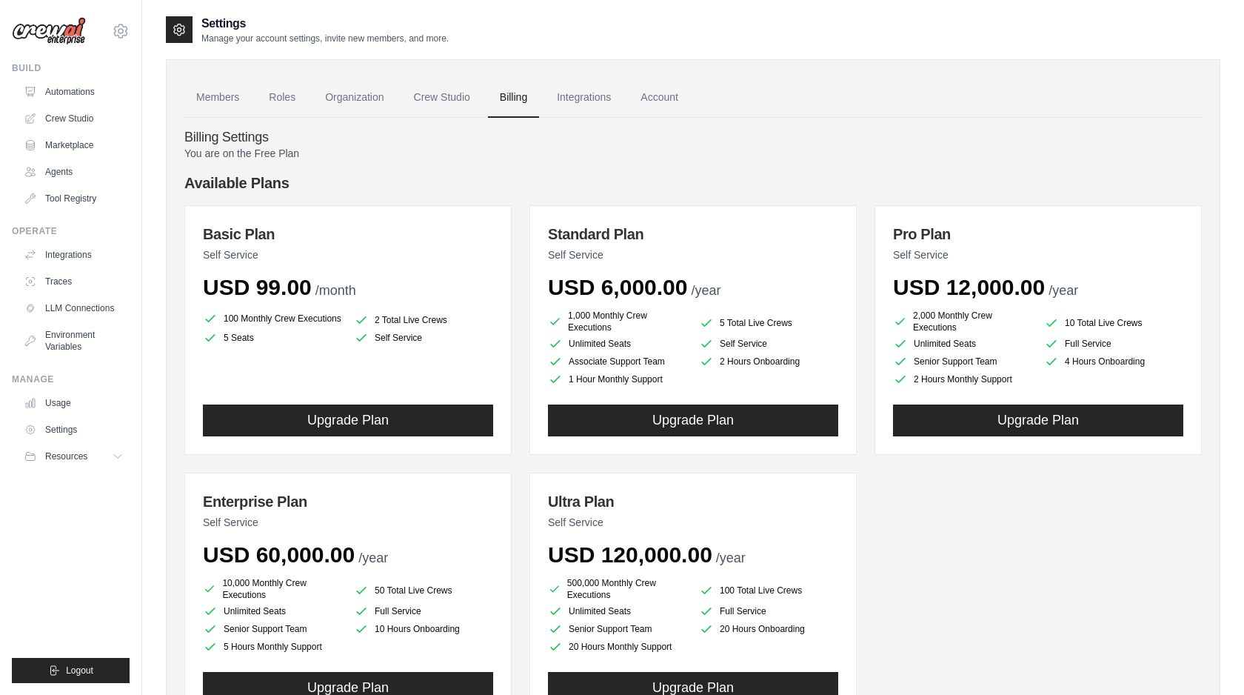 This screenshot has width=1244, height=695. Describe the element at coordinates (1114, 323) in the screenshot. I see `li: 10 Total Live Crews` at that location.